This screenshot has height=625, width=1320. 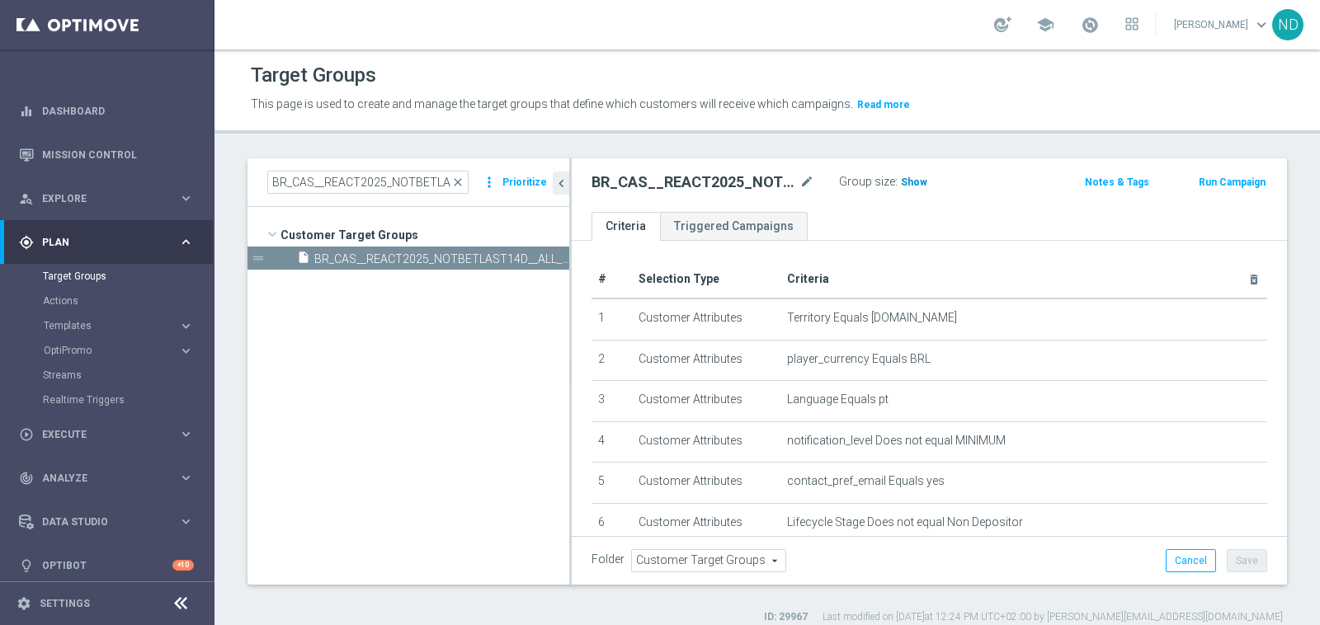 I want to click on i: equalizer, so click(x=26, y=111).